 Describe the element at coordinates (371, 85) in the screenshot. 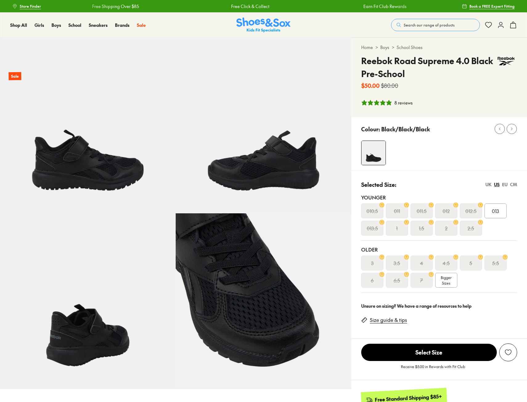

I see `b: $50.00` at that location.